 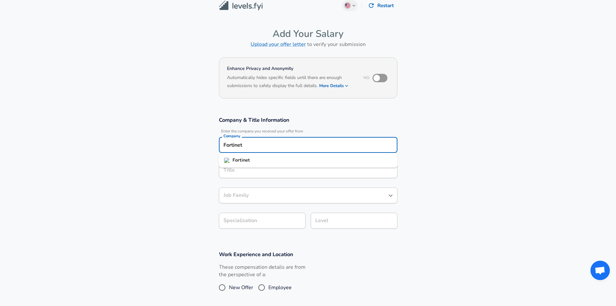 I want to click on strong: Fortinet, so click(x=241, y=160).